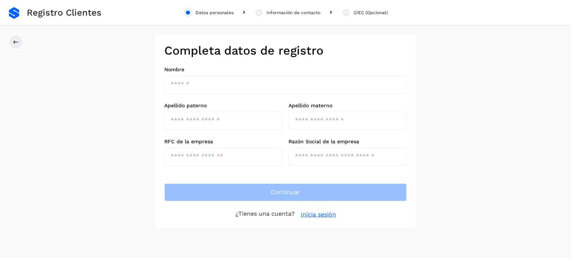 The height and width of the screenshot is (258, 571). I want to click on label: Razón Social de la empresa, so click(348, 142).